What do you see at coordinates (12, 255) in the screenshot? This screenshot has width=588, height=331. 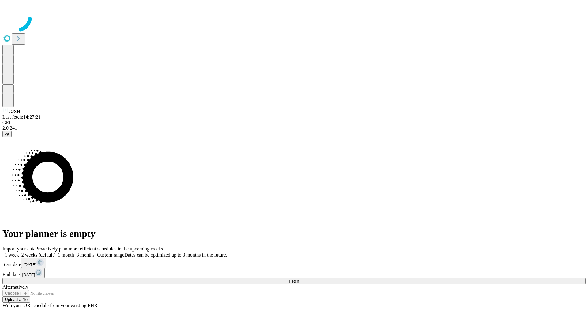 I see `span: 1 week` at bounding box center [12, 255].